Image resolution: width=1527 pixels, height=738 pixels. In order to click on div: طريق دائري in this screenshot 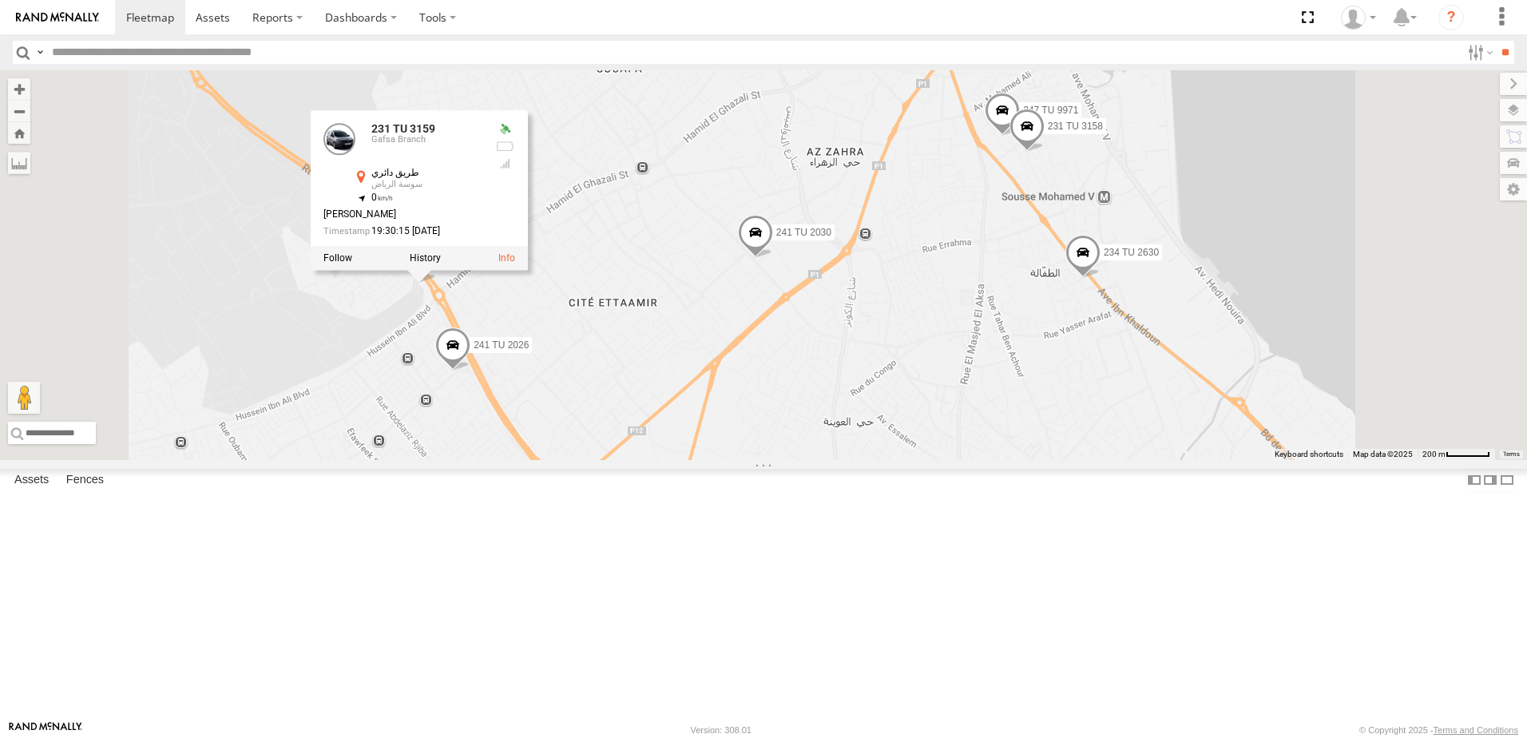, I will do `click(427, 172)`.